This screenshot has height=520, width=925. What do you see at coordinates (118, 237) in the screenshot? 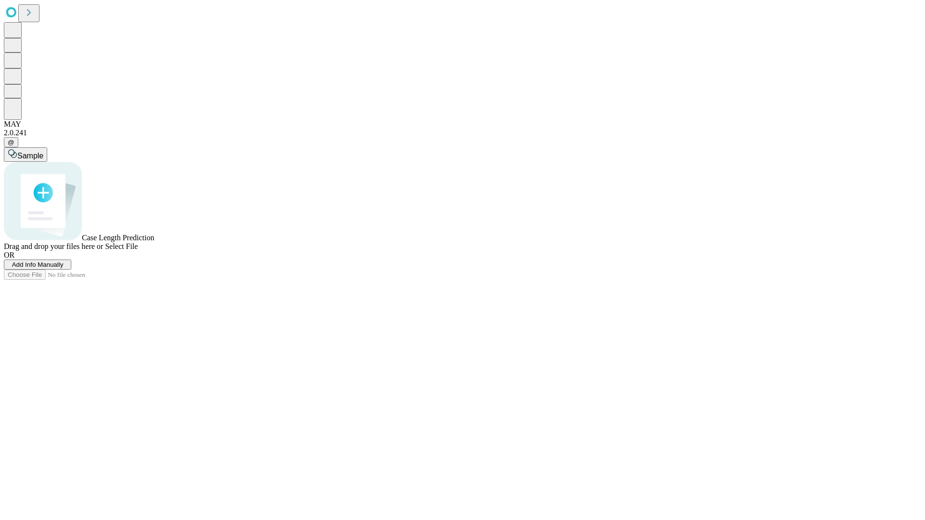
I see `span: Case Length Prediction` at bounding box center [118, 237].